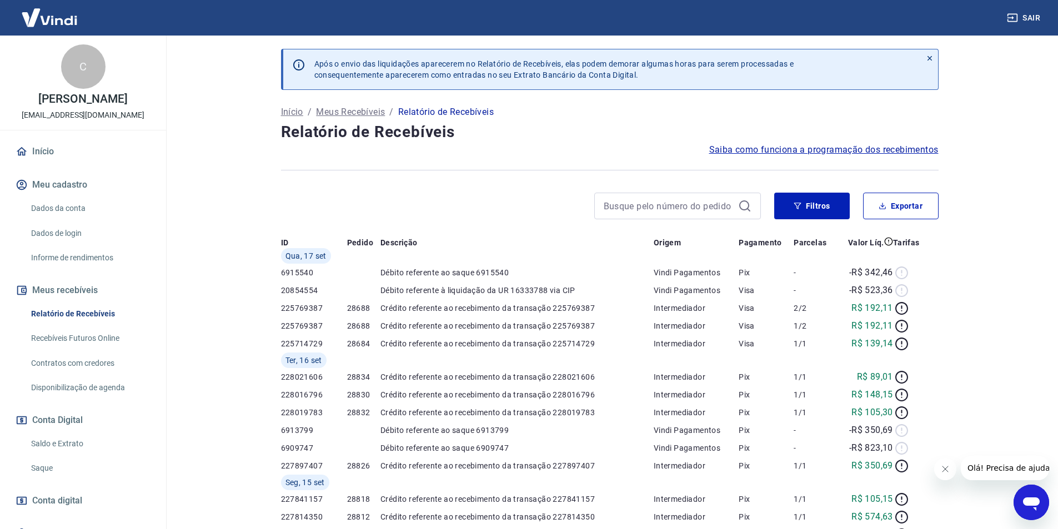 The width and height of the screenshot is (1058, 529). I want to click on p: Meus Recebíveis, so click(351, 112).